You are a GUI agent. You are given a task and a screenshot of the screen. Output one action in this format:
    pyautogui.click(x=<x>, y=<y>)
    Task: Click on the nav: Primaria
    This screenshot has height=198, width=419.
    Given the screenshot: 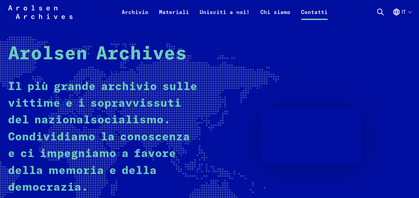 What is the action you would take?
    pyautogui.click(x=225, y=12)
    